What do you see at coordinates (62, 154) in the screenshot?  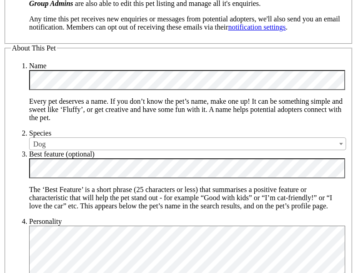 I see `label: Best feature (optional)` at bounding box center [62, 154].